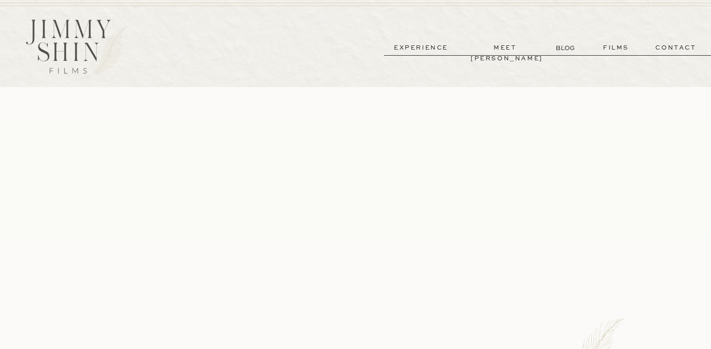 Image resolution: width=711 pixels, height=349 pixels. Describe the element at coordinates (616, 48) in the screenshot. I see `a: films` at that location.